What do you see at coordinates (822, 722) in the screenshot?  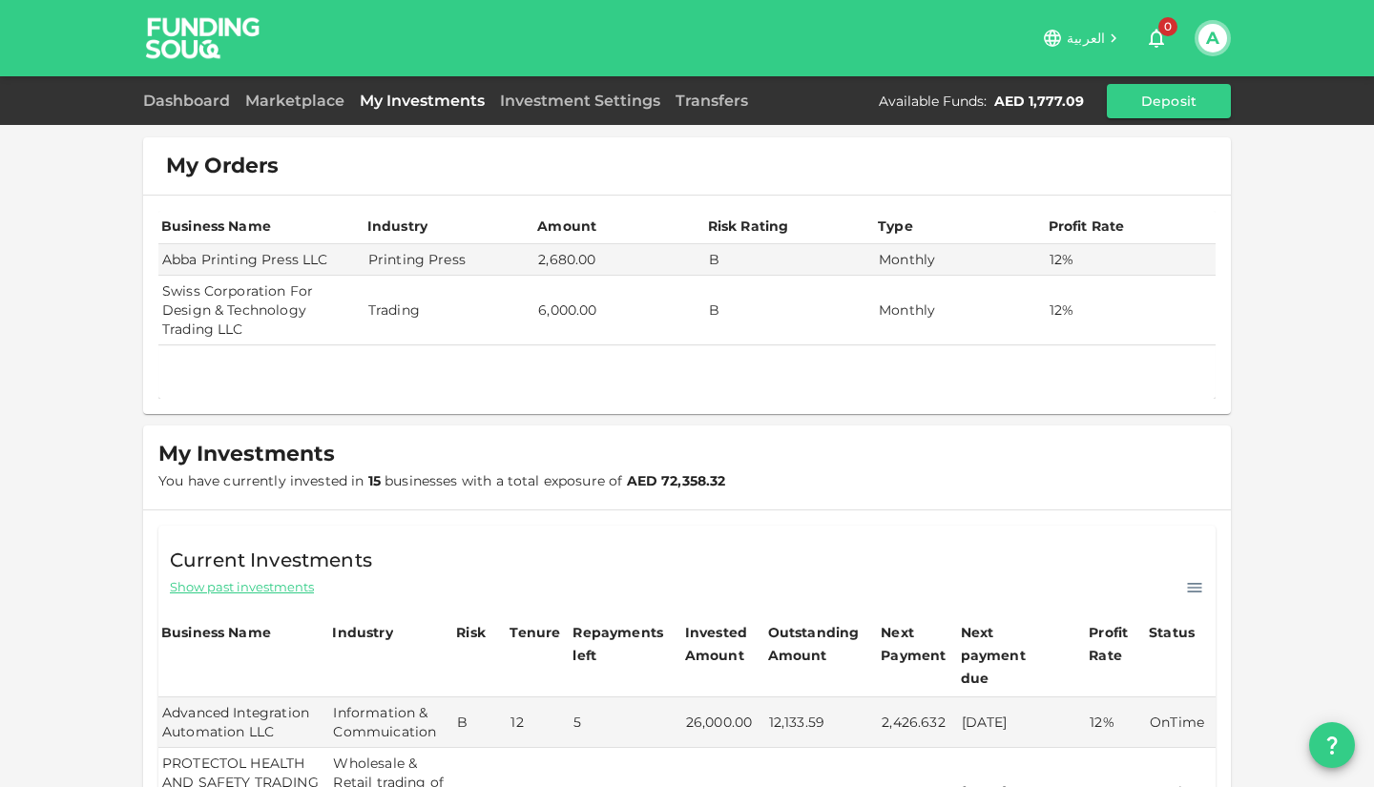 I see `td: 12,133.59` at bounding box center [822, 722].